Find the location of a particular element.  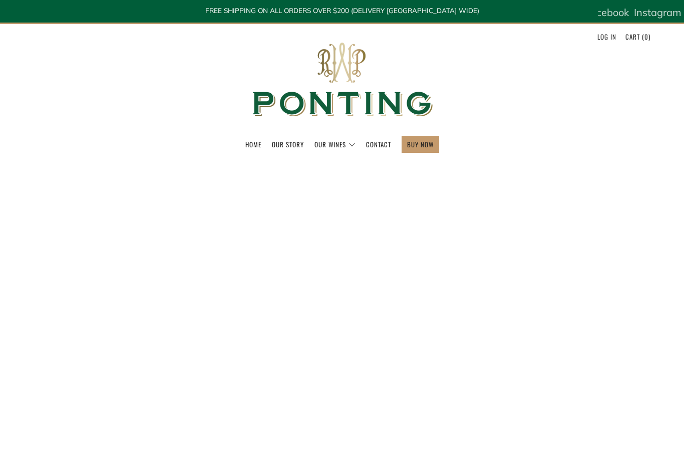

a: BUY NOW is located at coordinates (420, 144).